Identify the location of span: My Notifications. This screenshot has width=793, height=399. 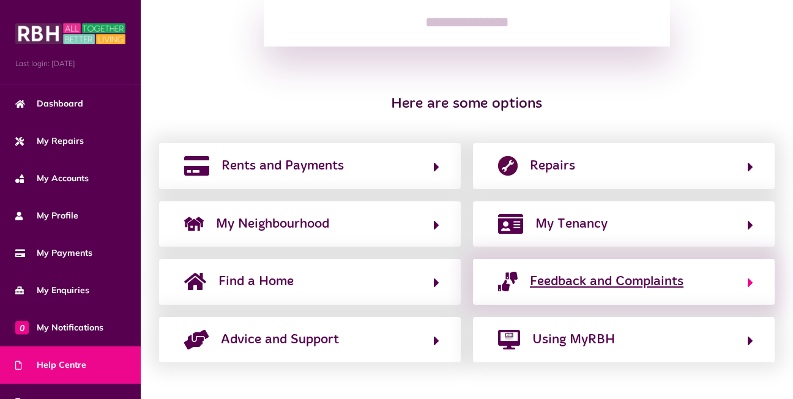
(59, 327).